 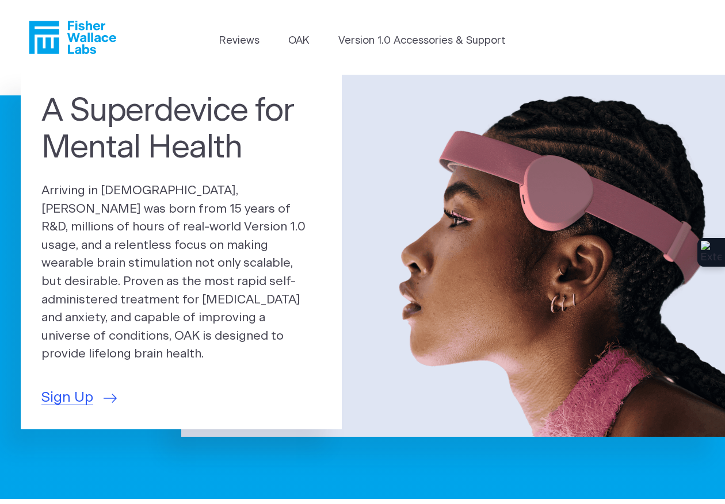 What do you see at coordinates (67, 398) in the screenshot?
I see `span: Sign Up` at bounding box center [67, 398].